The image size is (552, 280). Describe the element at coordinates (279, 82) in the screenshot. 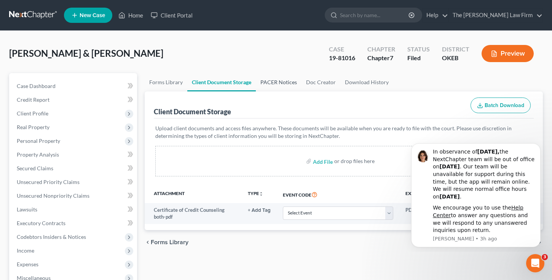

I see `a: PACER Notices` at that location.